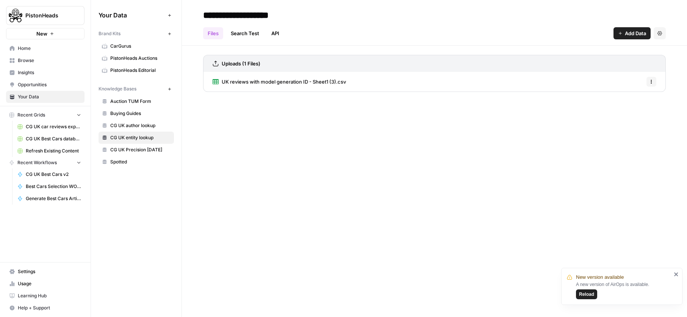 This screenshot has width=687, height=317. I want to click on span: Browse, so click(49, 61).